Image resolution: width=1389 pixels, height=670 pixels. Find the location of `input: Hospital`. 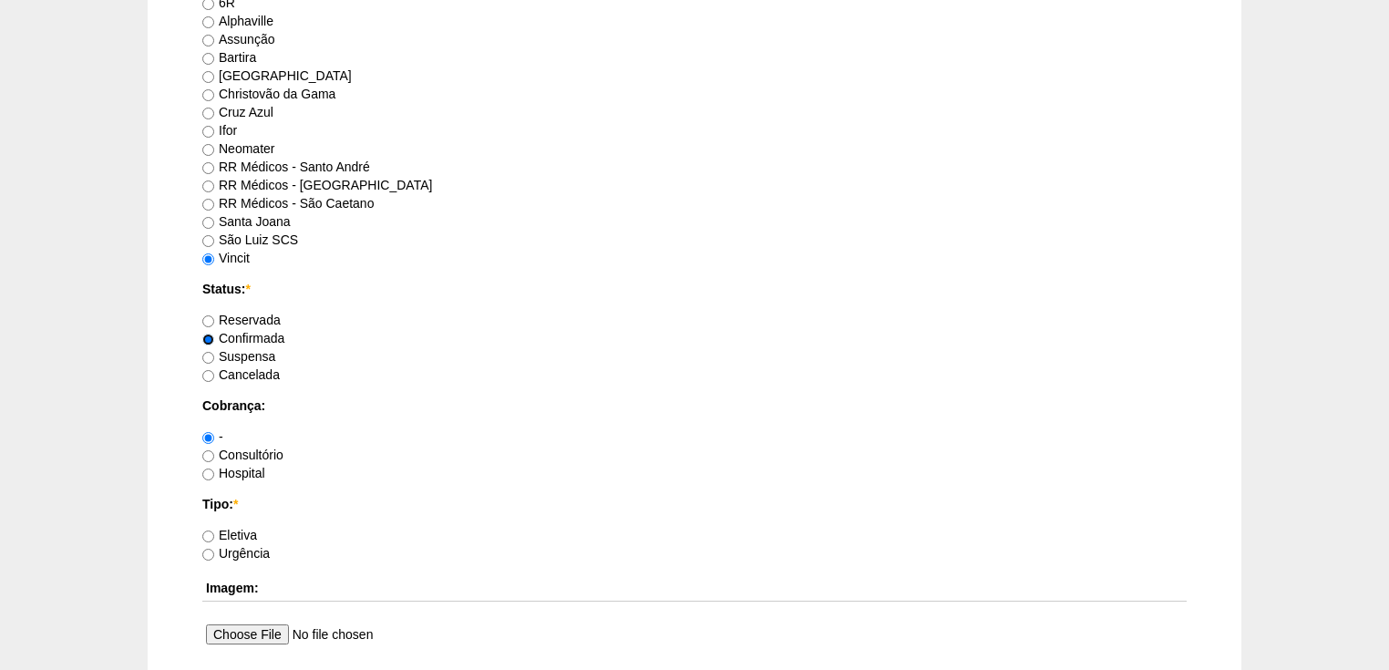

input: Hospital is located at coordinates (208, 474).